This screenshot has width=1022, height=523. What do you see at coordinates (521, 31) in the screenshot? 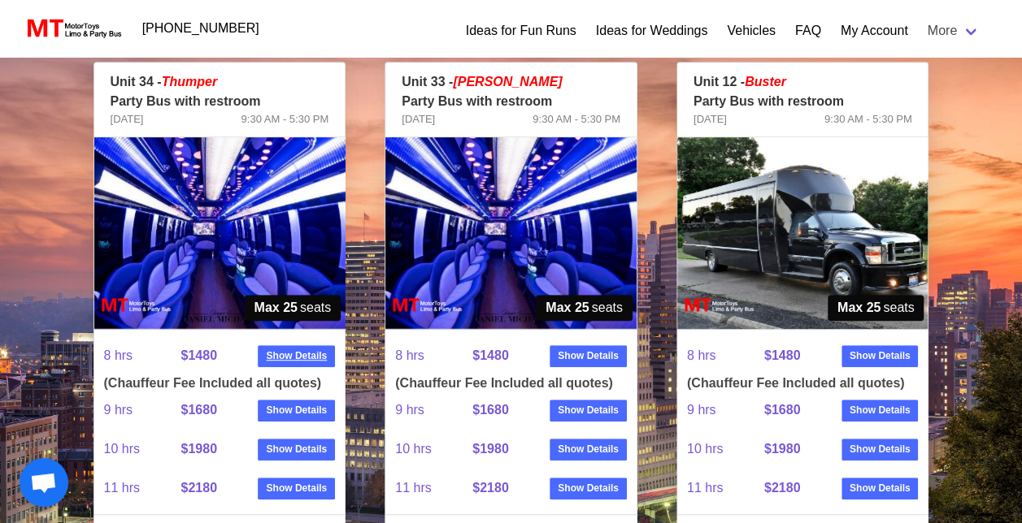
I see `a: Ideas for Fun Runs` at bounding box center [521, 31].